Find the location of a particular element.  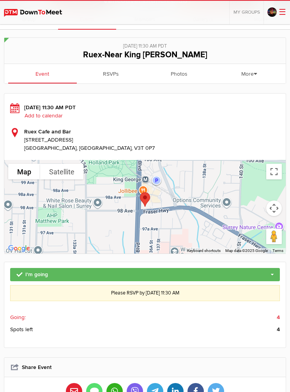

span: Going: is located at coordinates (18, 317).